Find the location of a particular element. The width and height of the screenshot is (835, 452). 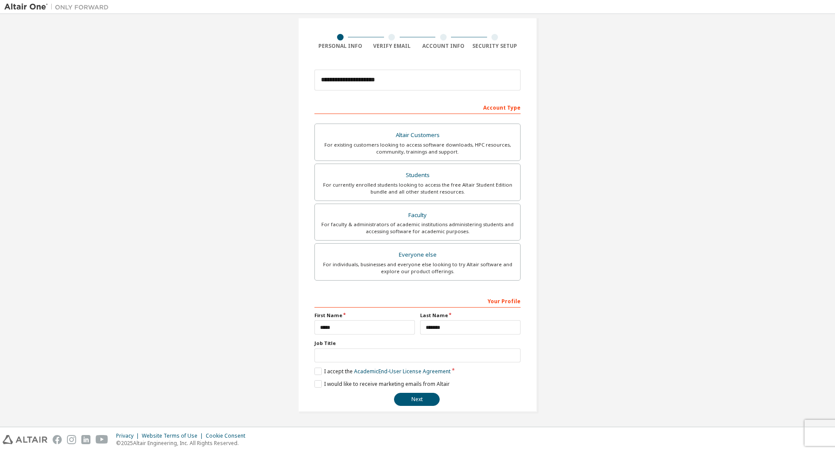

div: Students is located at coordinates (417, 175).